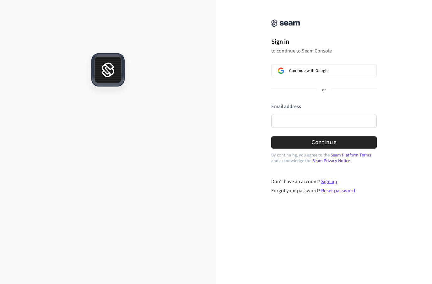 The width and height of the screenshot is (432, 284). Describe the element at coordinates (324, 90) in the screenshot. I see `p: or` at that location.